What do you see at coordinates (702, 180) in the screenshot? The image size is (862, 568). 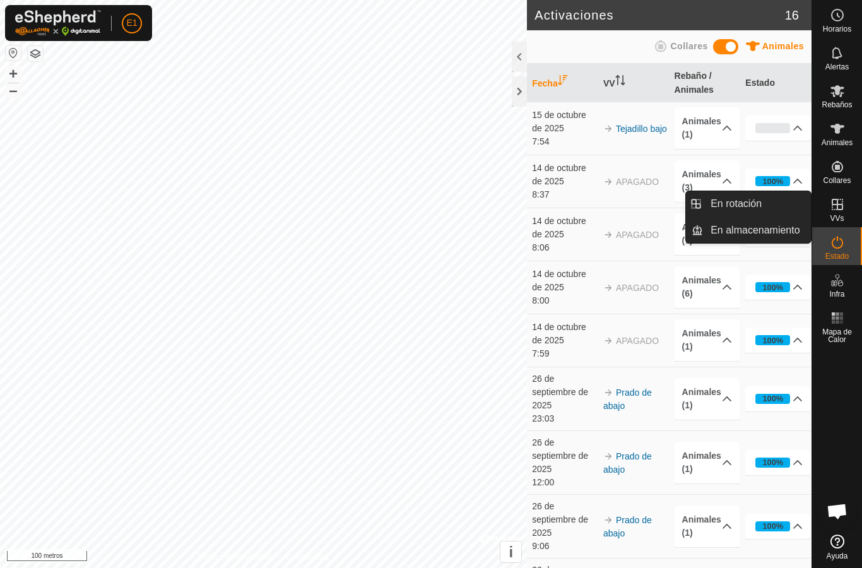 I see `font: Animales (3)` at bounding box center [702, 180].